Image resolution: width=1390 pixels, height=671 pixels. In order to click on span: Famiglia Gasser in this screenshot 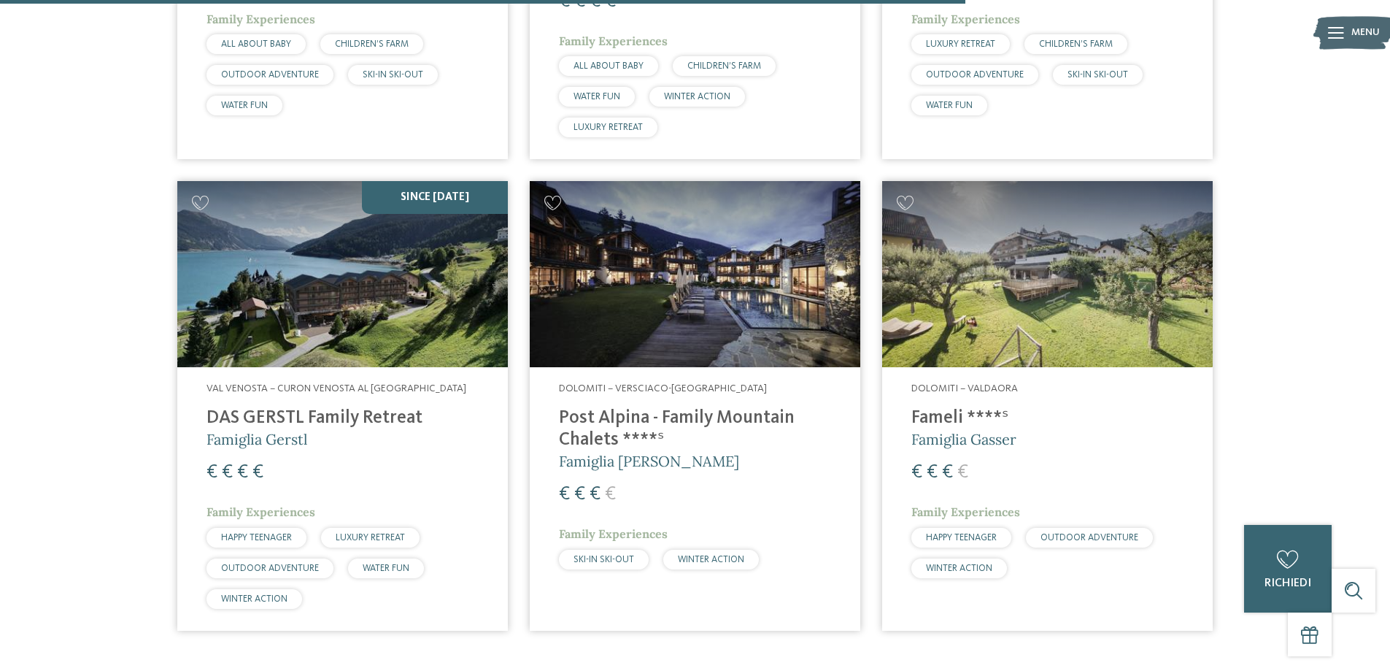, I will do `click(964, 439)`.